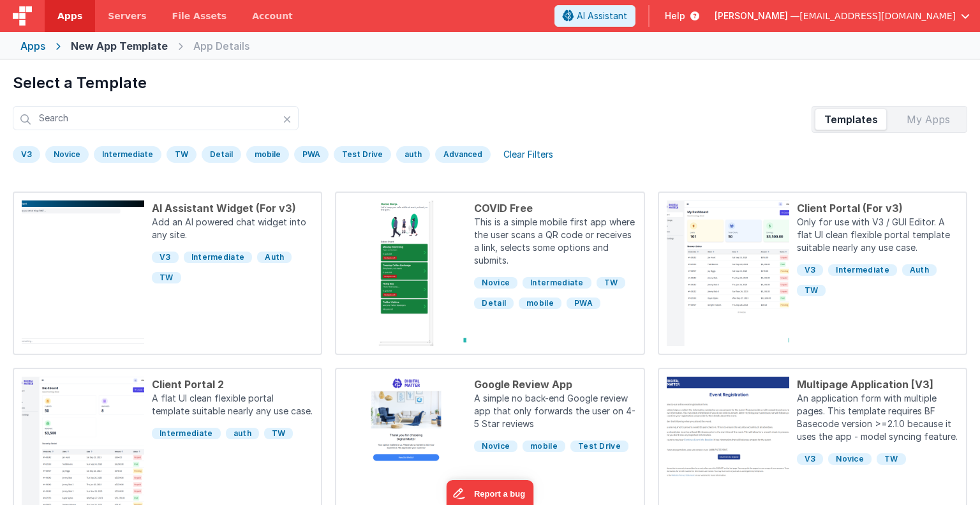 The image size is (980, 505). What do you see at coordinates (554, 384) in the screenshot?
I see `div: Google Review App` at bounding box center [554, 384].